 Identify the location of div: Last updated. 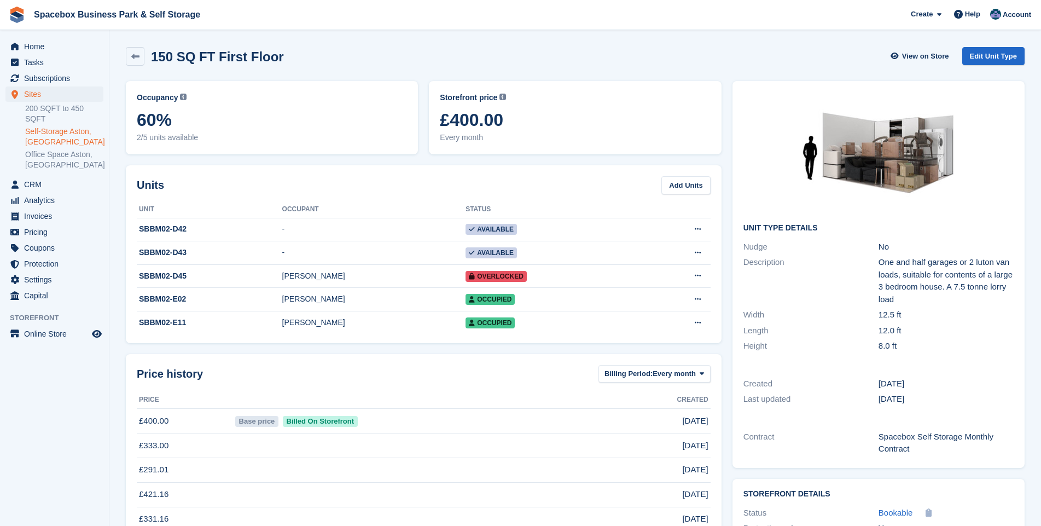
(811, 399).